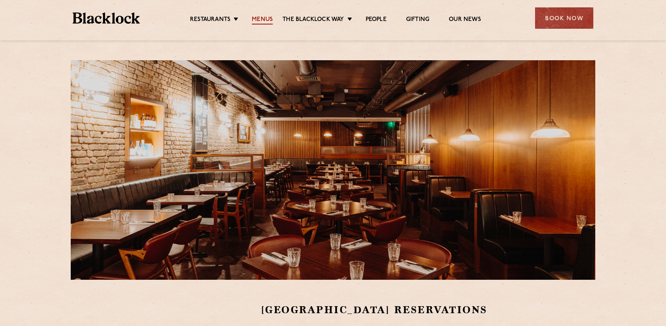  What do you see at coordinates (564, 18) in the screenshot?
I see `div: Book Now` at bounding box center [564, 18].